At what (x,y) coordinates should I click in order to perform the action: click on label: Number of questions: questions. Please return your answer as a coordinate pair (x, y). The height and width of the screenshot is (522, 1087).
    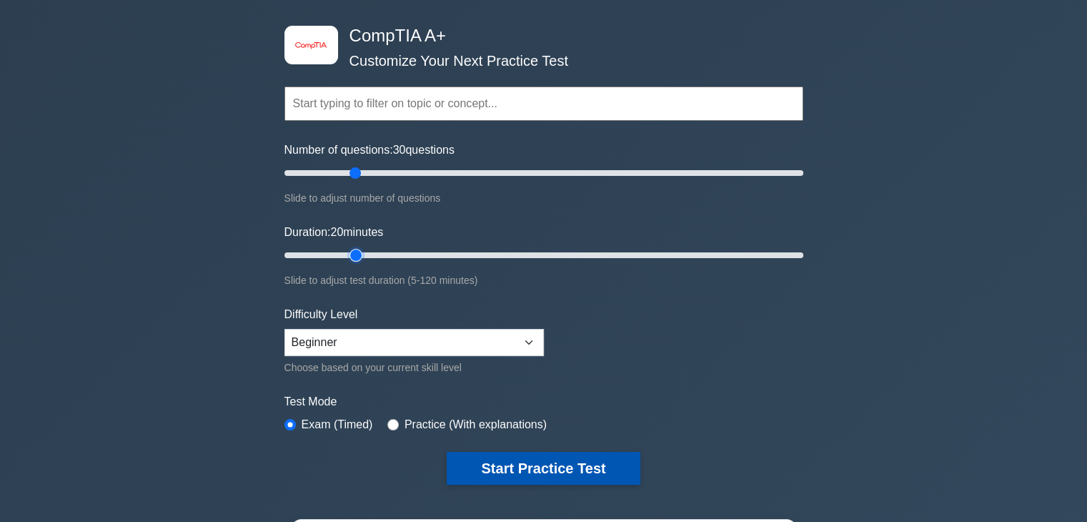
    Looking at the image, I should click on (369, 150).